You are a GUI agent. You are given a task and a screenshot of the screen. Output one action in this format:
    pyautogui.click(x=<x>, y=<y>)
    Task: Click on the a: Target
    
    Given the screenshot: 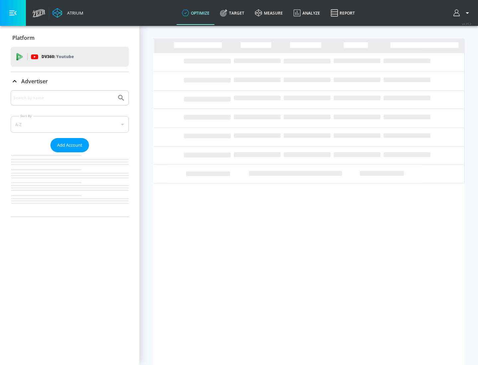 What is the action you would take?
    pyautogui.click(x=232, y=13)
    